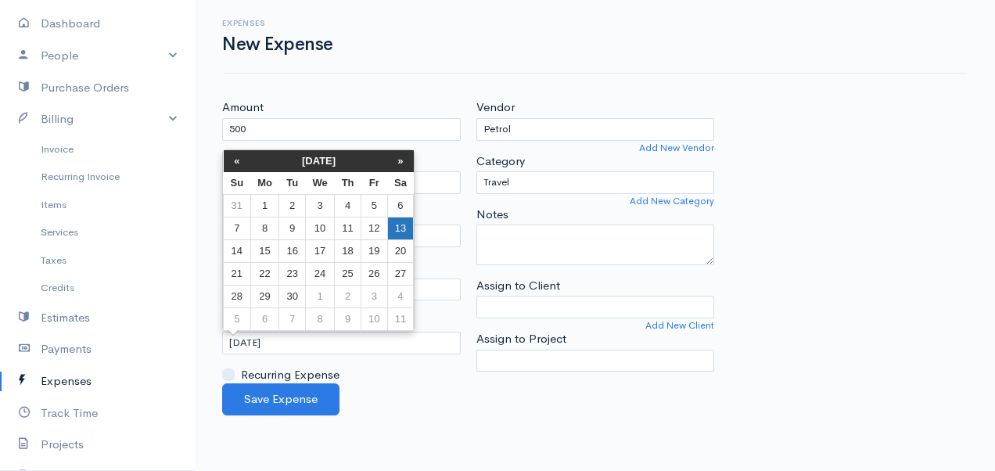  What do you see at coordinates (348, 183) in the screenshot?
I see `th: Th` at bounding box center [348, 183].